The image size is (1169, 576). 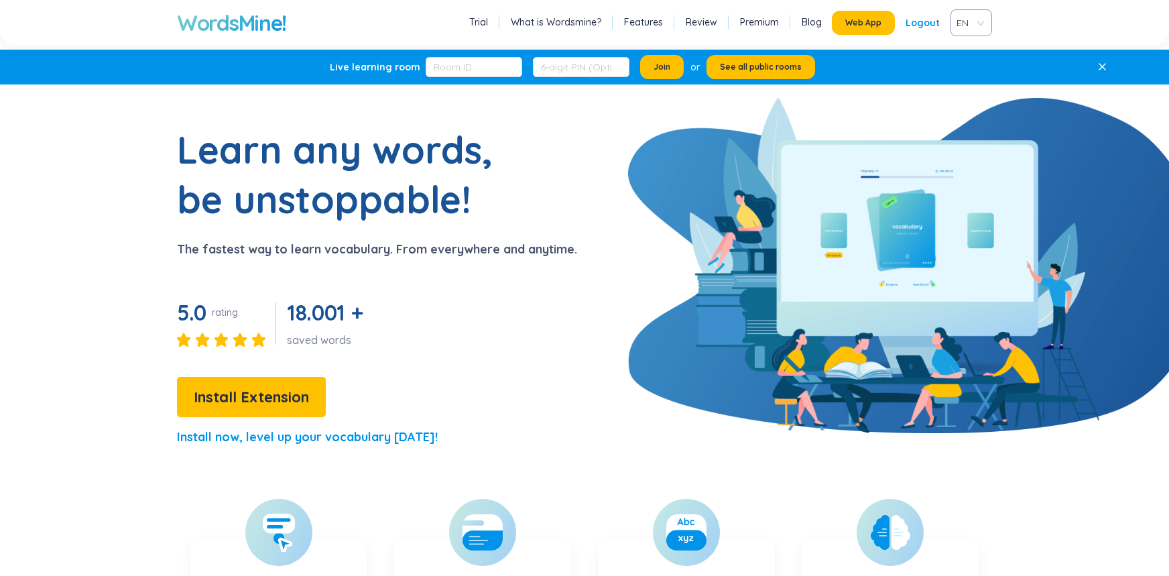 I want to click on input: 6-digit PIN (Optional), so click(x=581, y=67).